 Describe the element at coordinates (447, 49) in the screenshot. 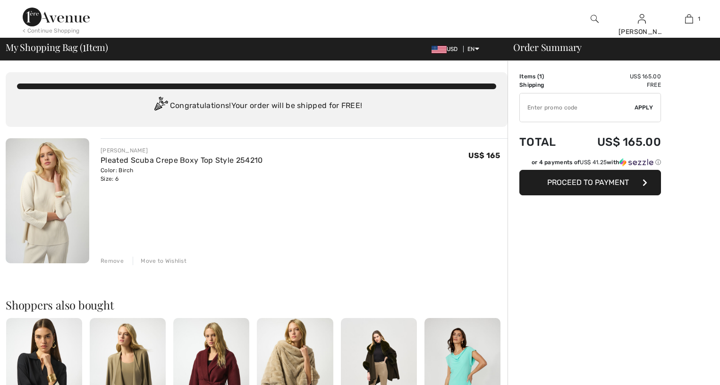

I see `span: USD` at that location.